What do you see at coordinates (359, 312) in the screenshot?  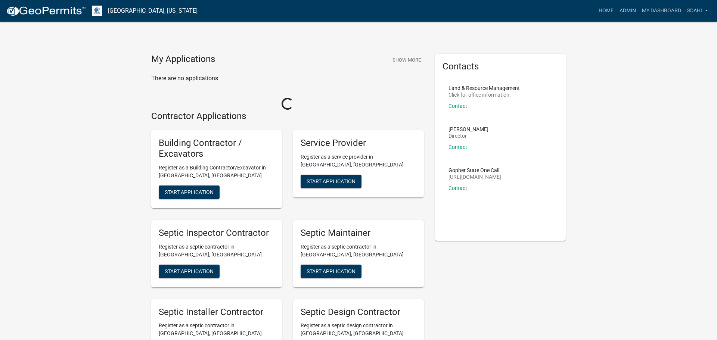 I see `h5: Septic Design Contractor` at bounding box center [359, 312].